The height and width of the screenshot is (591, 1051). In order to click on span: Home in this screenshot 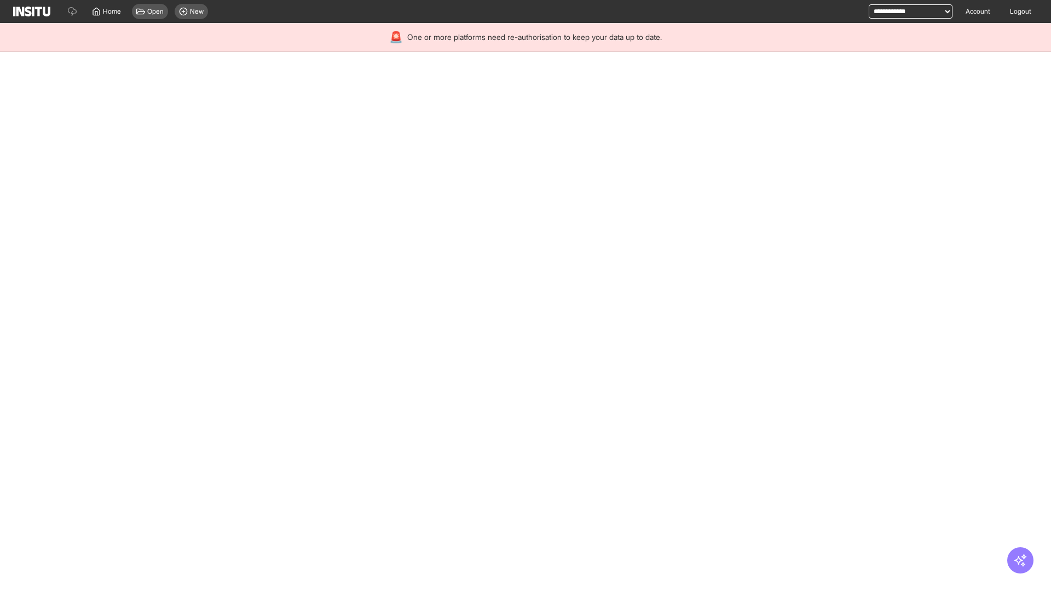, I will do `click(112, 11)`.